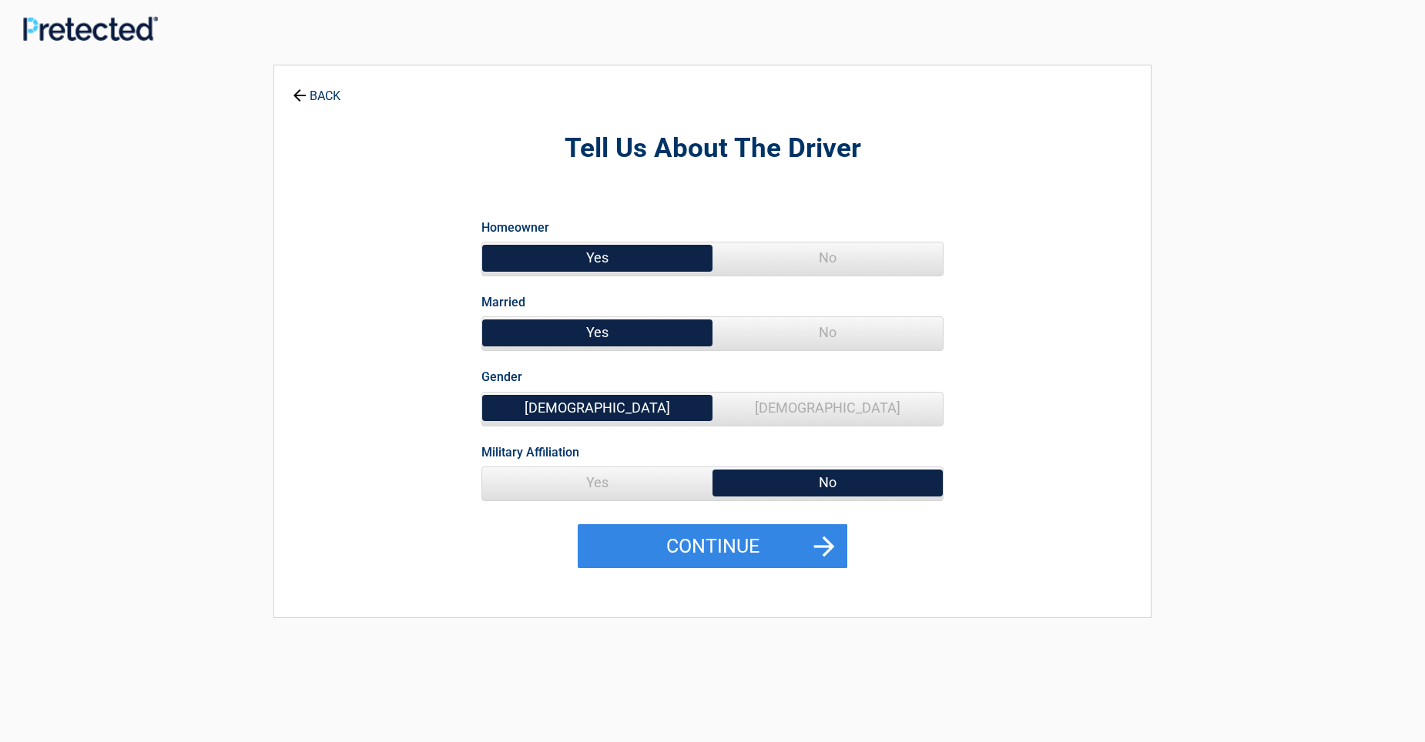 The width and height of the screenshot is (1425, 742). Describe the element at coordinates (503, 302) in the screenshot. I see `label: Married` at that location.